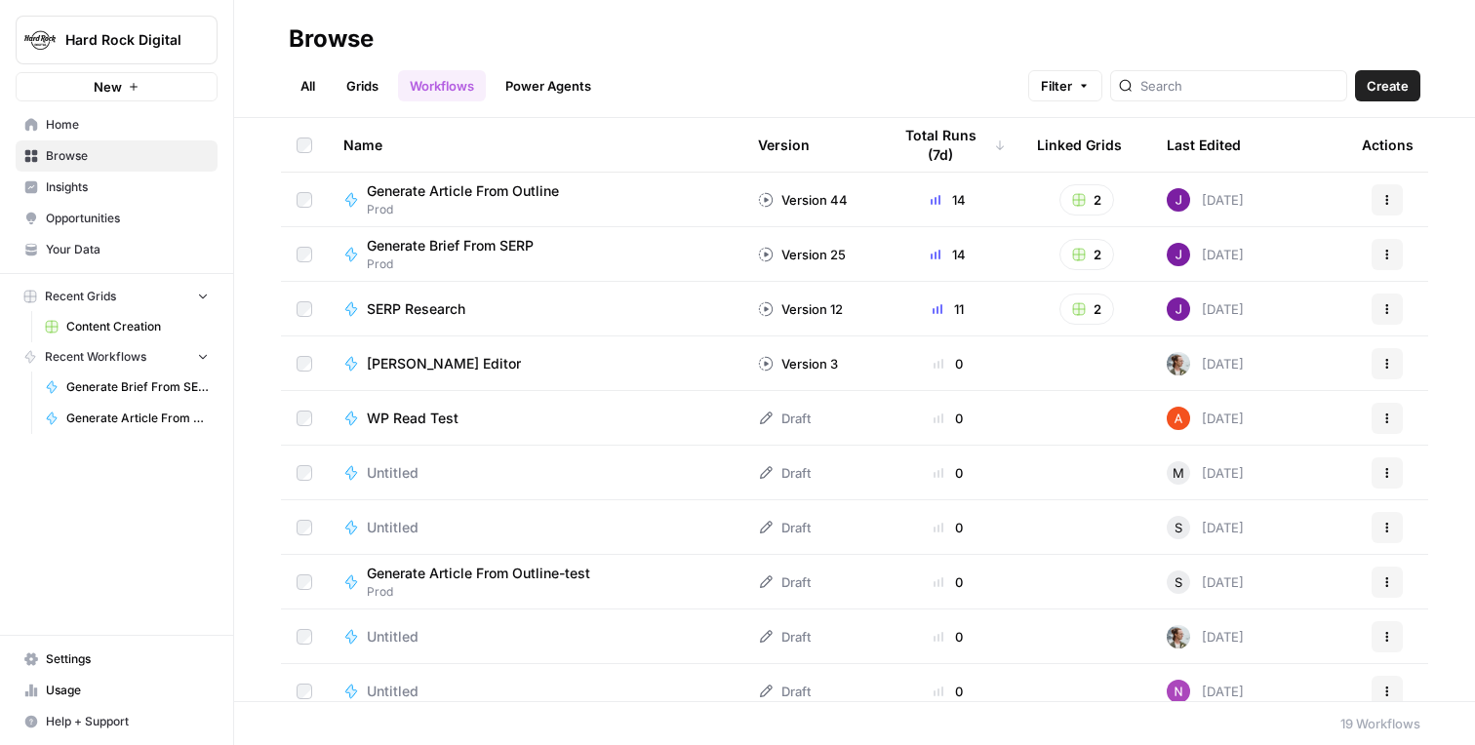  I want to click on a: Generate Brief From SERP, so click(127, 387).